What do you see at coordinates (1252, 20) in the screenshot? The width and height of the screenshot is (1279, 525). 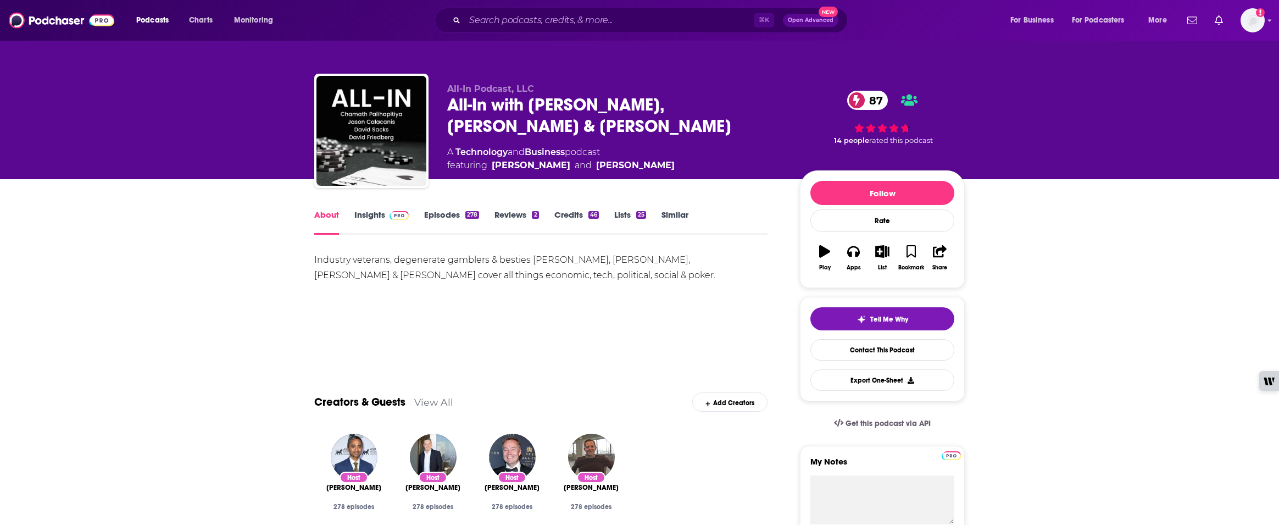 I see `img: User Profile` at bounding box center [1252, 20].